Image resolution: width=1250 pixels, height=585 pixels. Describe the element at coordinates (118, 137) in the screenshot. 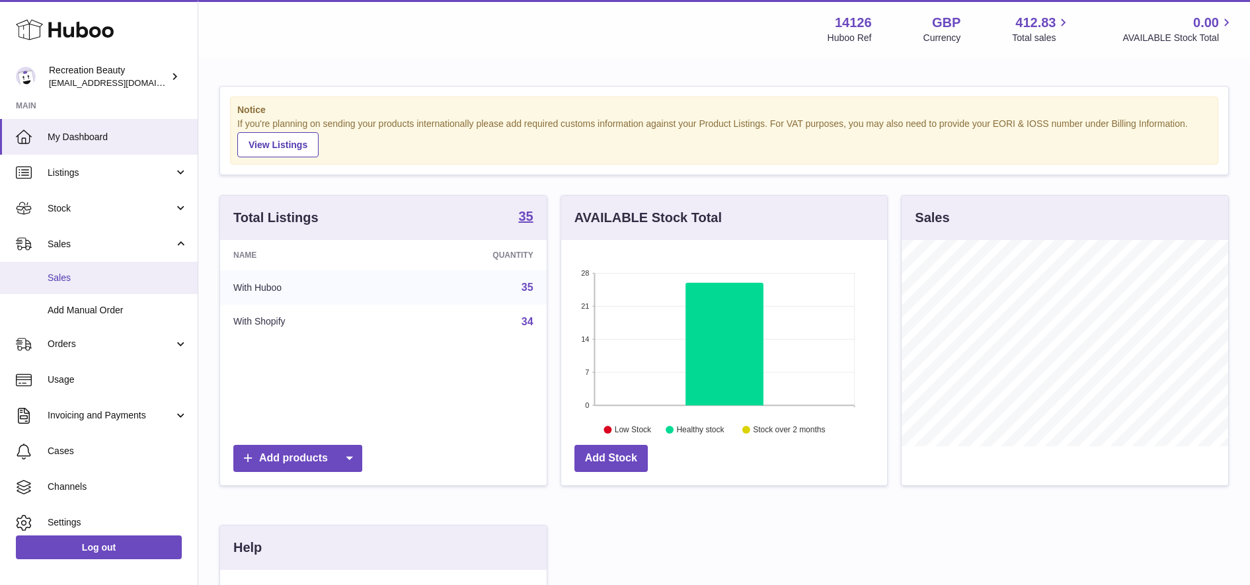

I see `span: My Dashboard` at that location.